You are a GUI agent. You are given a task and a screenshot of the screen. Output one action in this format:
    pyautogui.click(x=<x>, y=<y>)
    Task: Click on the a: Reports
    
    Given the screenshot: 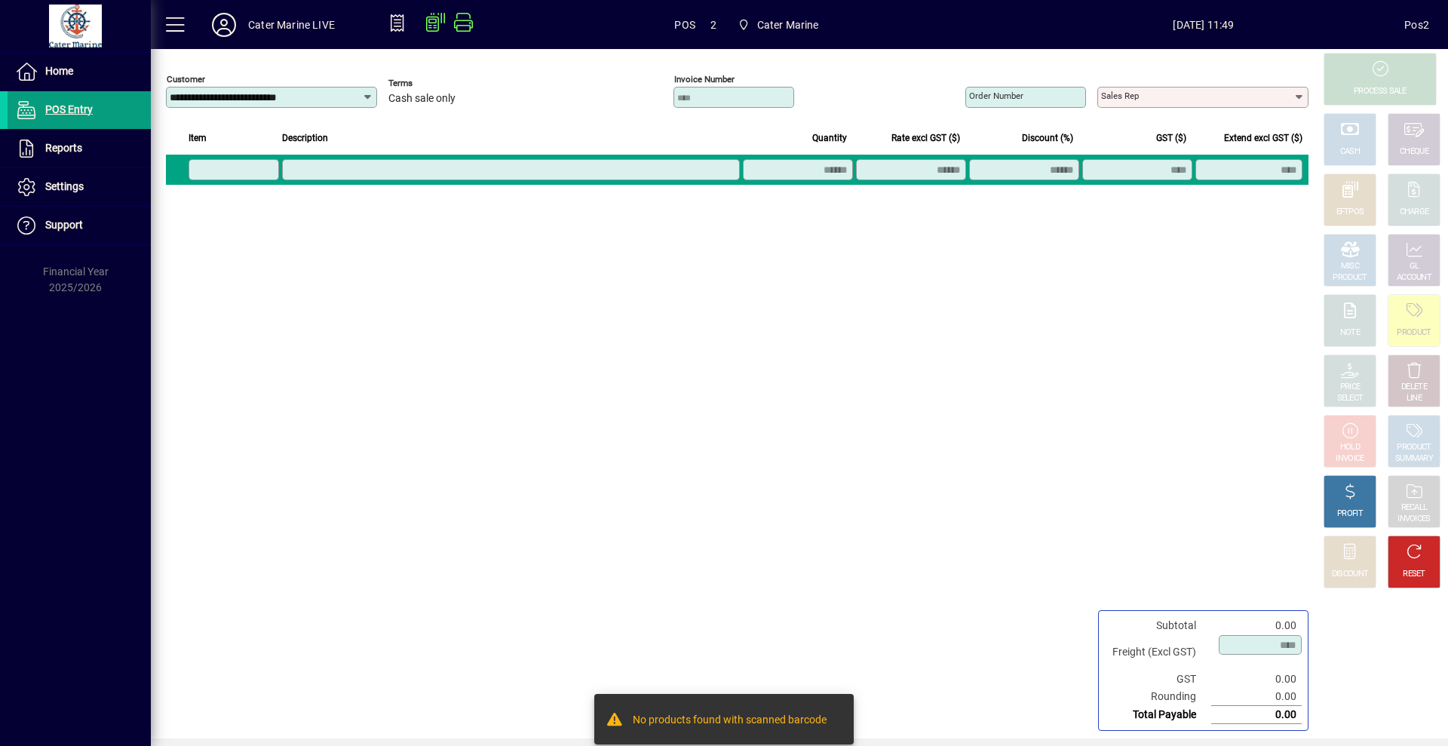 What is the action you would take?
    pyautogui.click(x=79, y=149)
    